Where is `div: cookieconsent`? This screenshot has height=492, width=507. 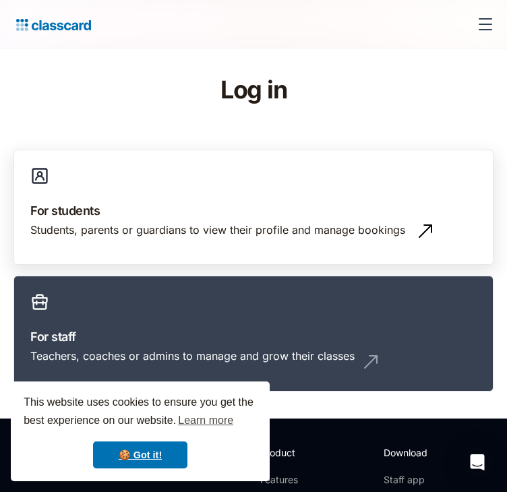
div: cookieconsent is located at coordinates (140, 431).